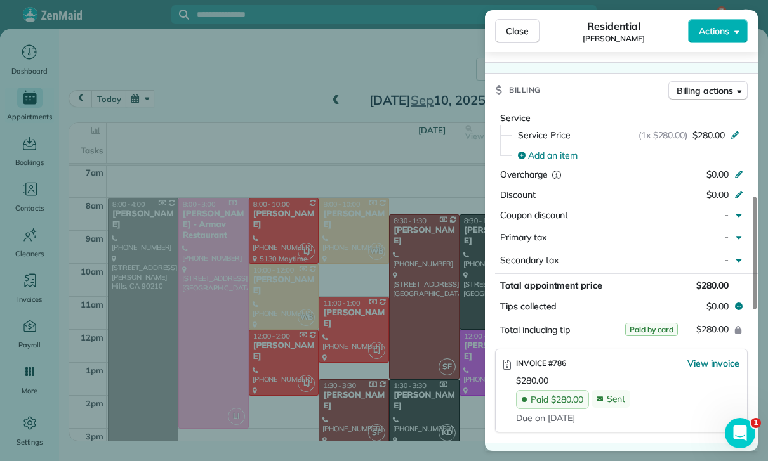 The height and width of the screenshot is (461, 768). What do you see at coordinates (551, 285) in the screenshot?
I see `span: Total appointment price` at bounding box center [551, 285].